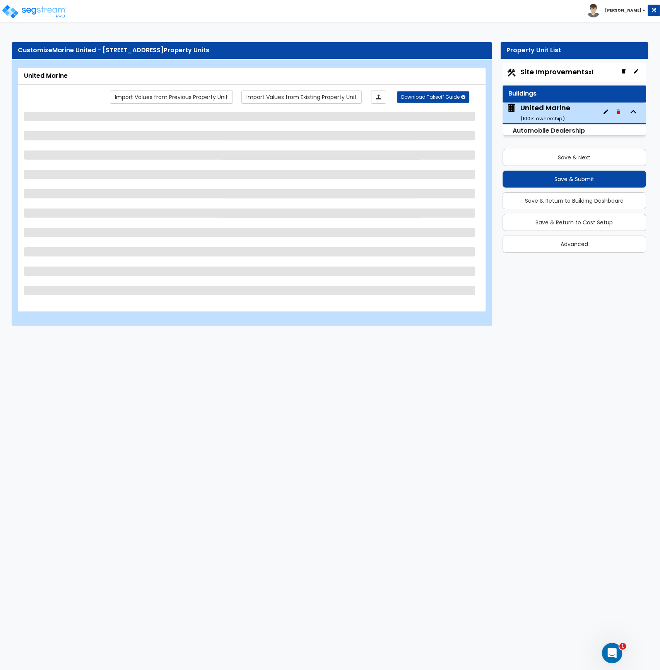 The height and width of the screenshot is (670, 660). I want to click on button: Advanced, so click(575, 244).